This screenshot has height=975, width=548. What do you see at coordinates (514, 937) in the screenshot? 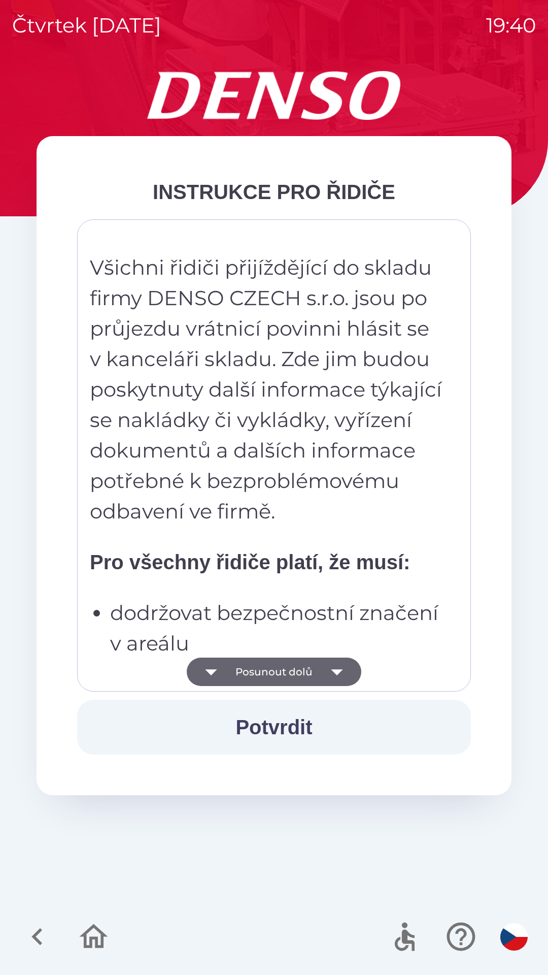
I see `img: cs flag` at bounding box center [514, 937].